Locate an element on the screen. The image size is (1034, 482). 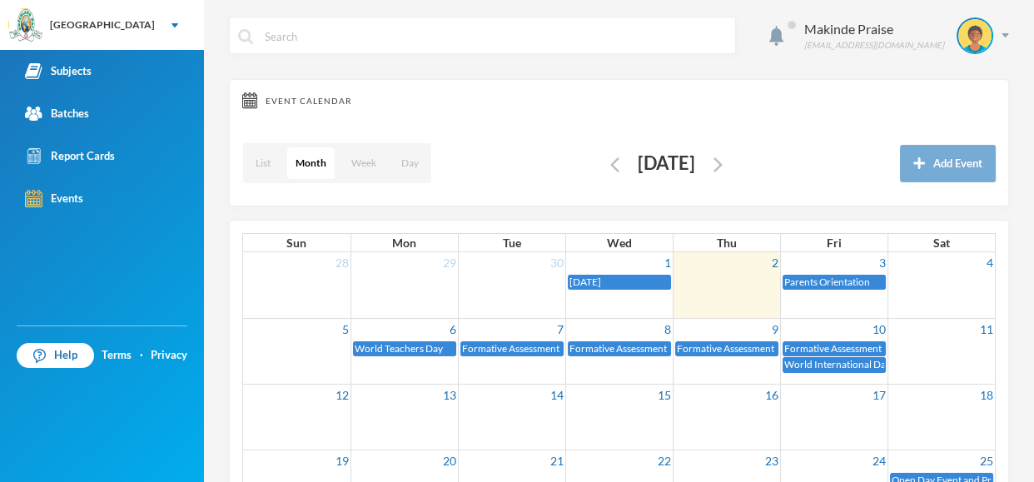
a: 14 is located at coordinates (557, 395).